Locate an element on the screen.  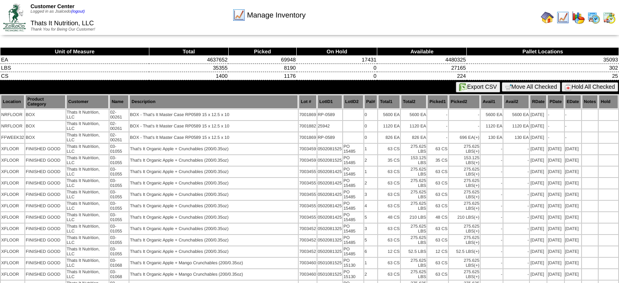
td: 1 is located at coordinates (371, 172).